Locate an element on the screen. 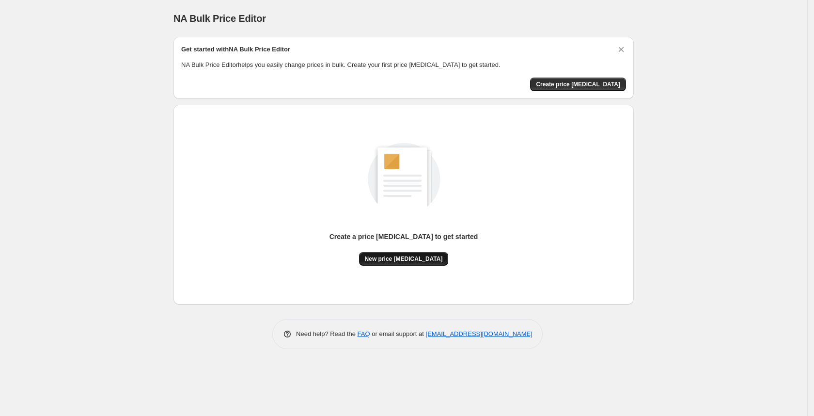  span: or email support at is located at coordinates (398, 333).